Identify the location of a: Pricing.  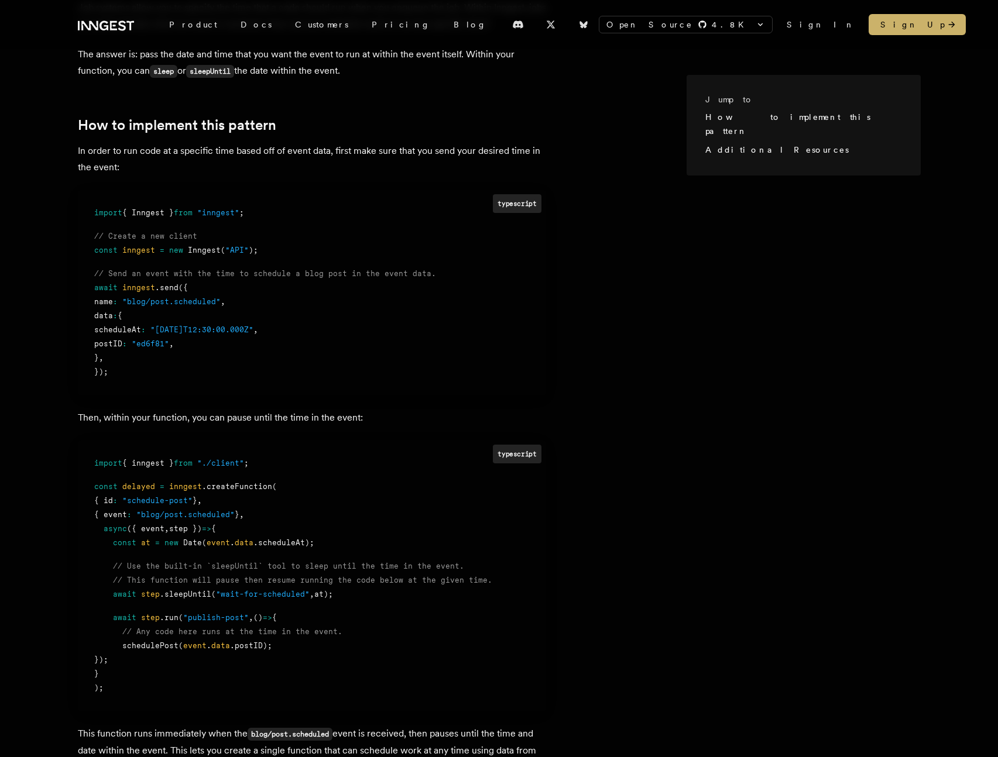
(401, 25).